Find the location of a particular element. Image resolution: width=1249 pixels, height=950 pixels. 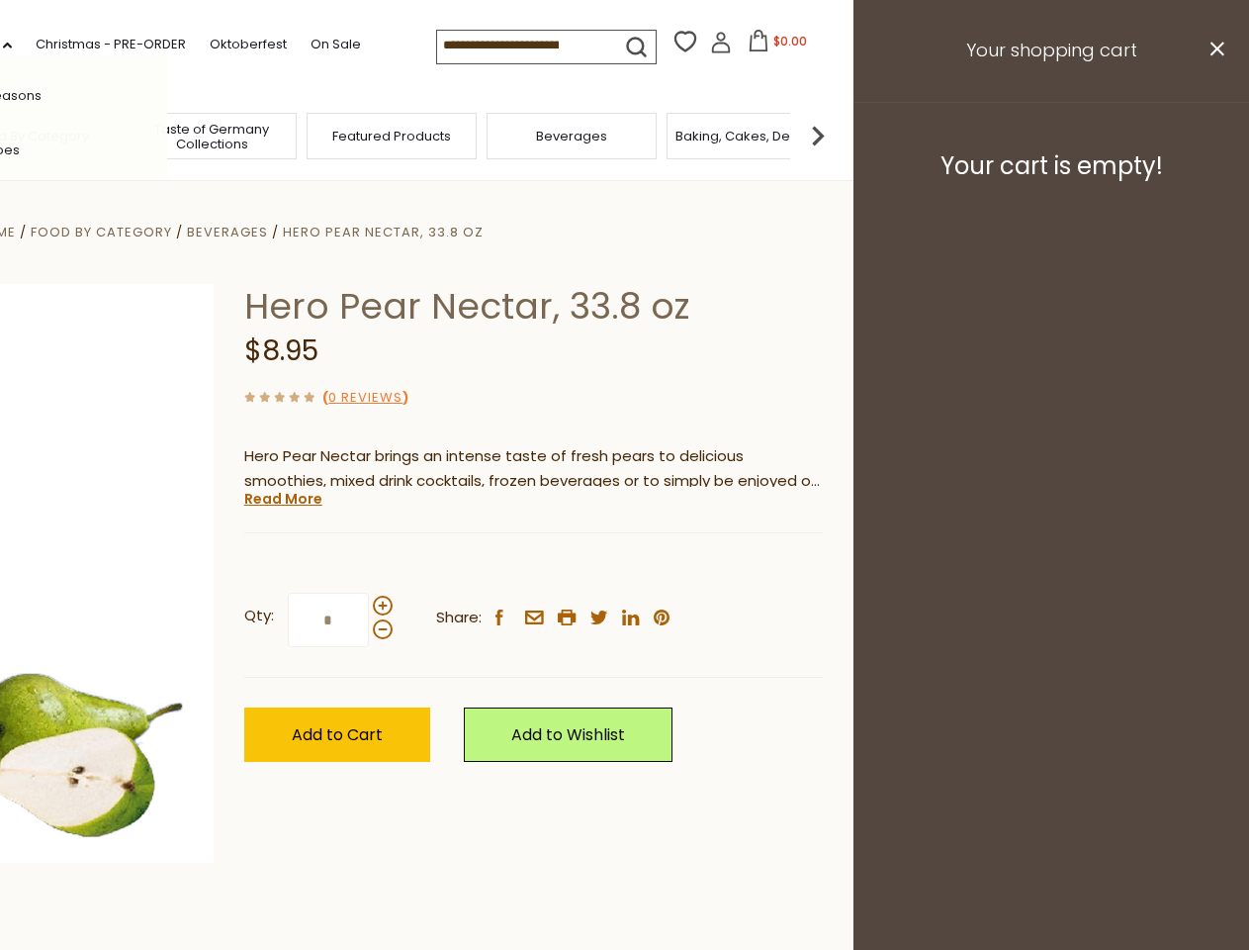

a: Read More is located at coordinates (283, 499).